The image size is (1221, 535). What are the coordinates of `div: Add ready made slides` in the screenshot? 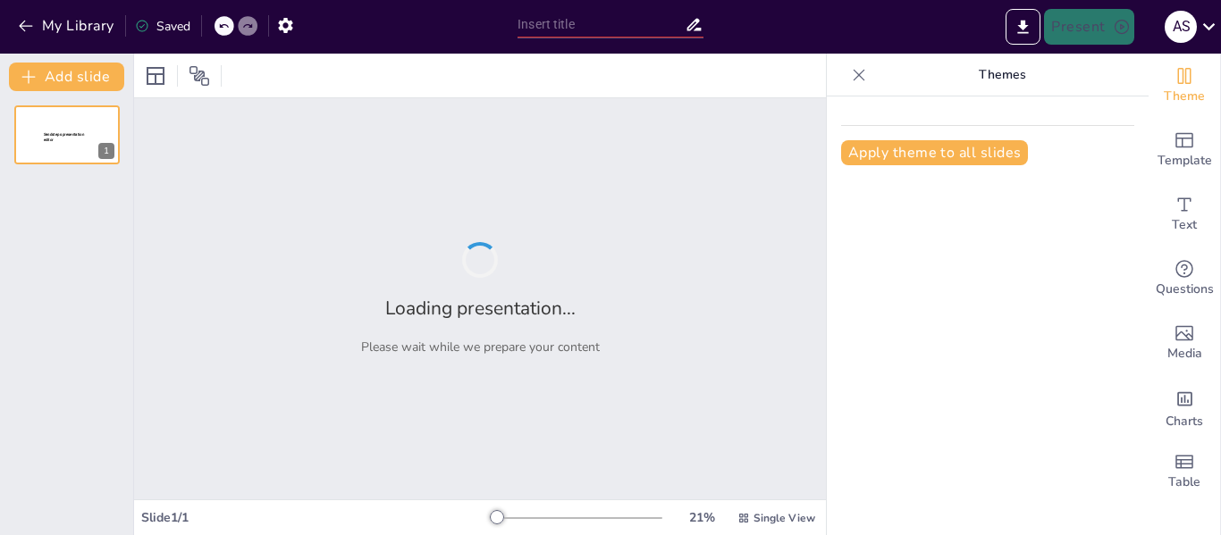 It's located at (1184, 150).